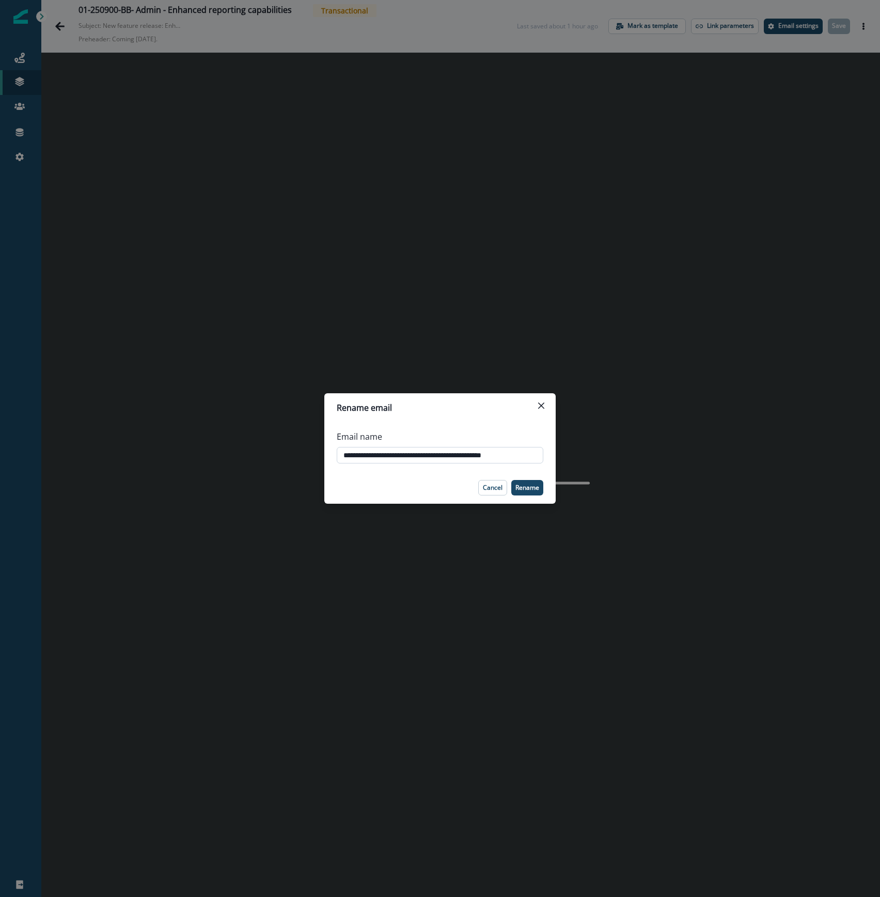  Describe the element at coordinates (527, 488) in the screenshot. I see `button: Rename` at that location.